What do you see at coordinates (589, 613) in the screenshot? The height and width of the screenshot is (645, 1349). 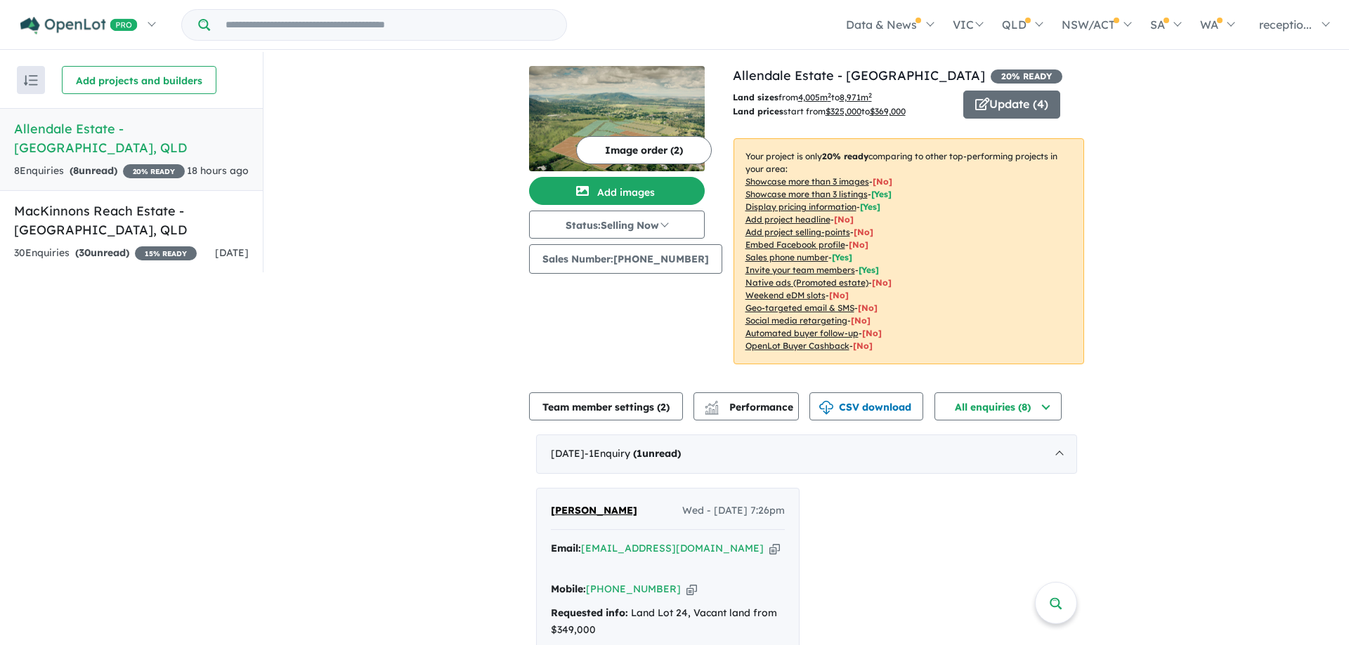 I see `strong: Requested info:` at bounding box center [589, 613].